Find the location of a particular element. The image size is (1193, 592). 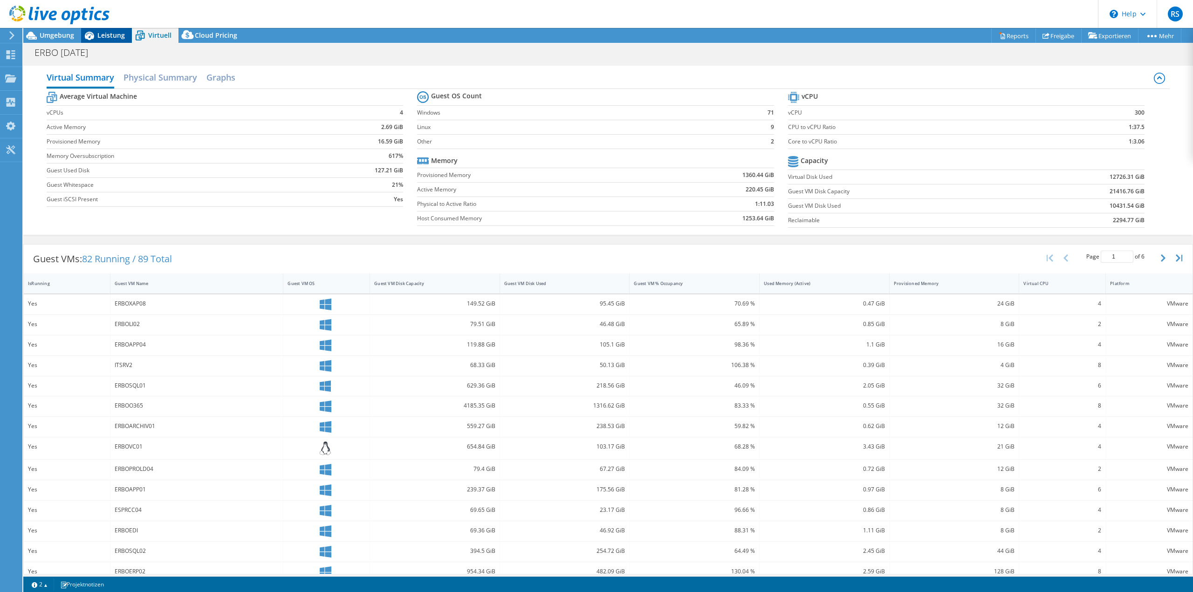

div: 46.09 % is located at coordinates (695, 386).